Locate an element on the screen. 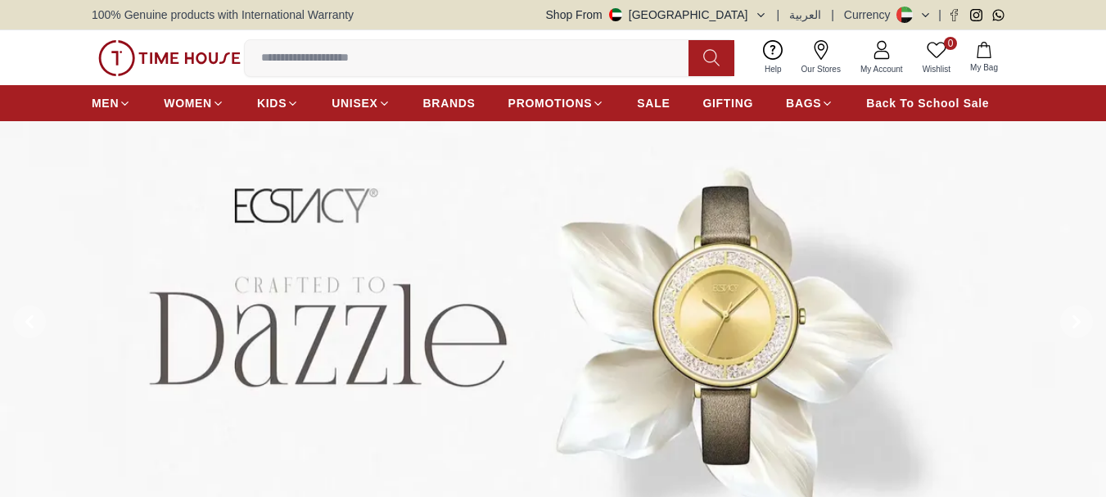 This screenshot has height=497, width=1106. span: Wishlist is located at coordinates (936, 69).